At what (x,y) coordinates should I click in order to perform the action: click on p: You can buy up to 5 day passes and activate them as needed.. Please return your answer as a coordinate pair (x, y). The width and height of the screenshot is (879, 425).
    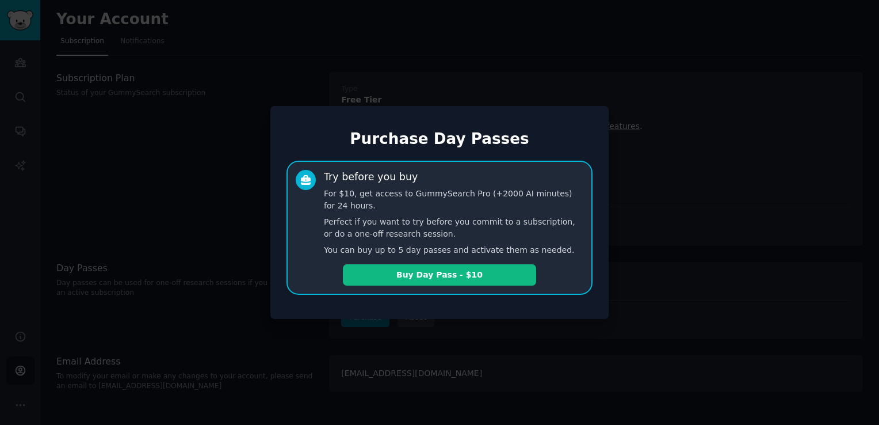
    Looking at the image, I should click on (454, 250).